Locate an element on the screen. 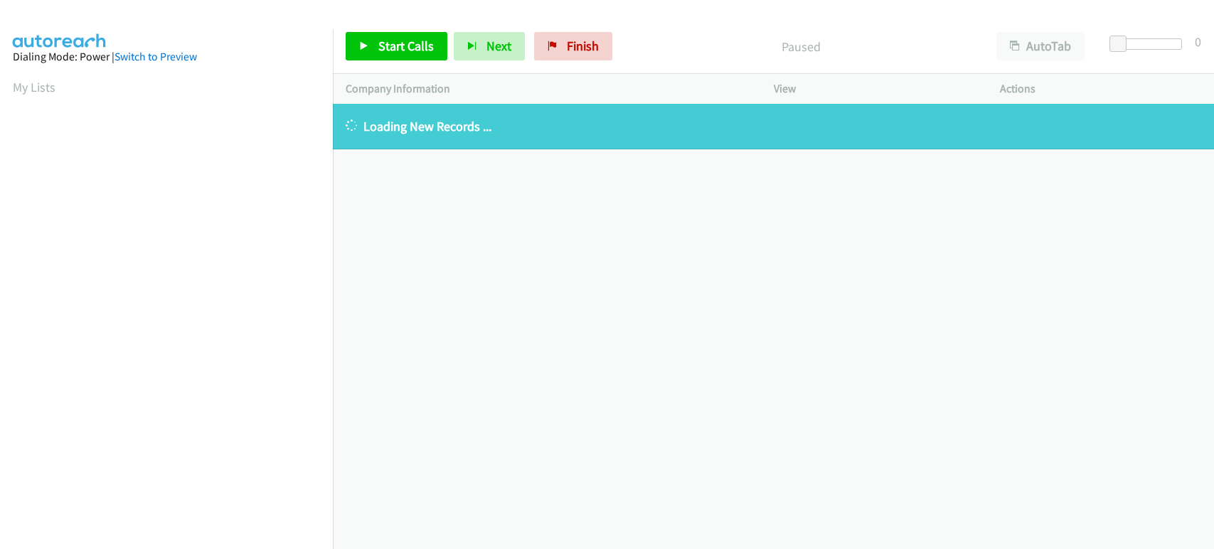 The width and height of the screenshot is (1214, 549). p: Loading New Records ... is located at coordinates (773, 126).